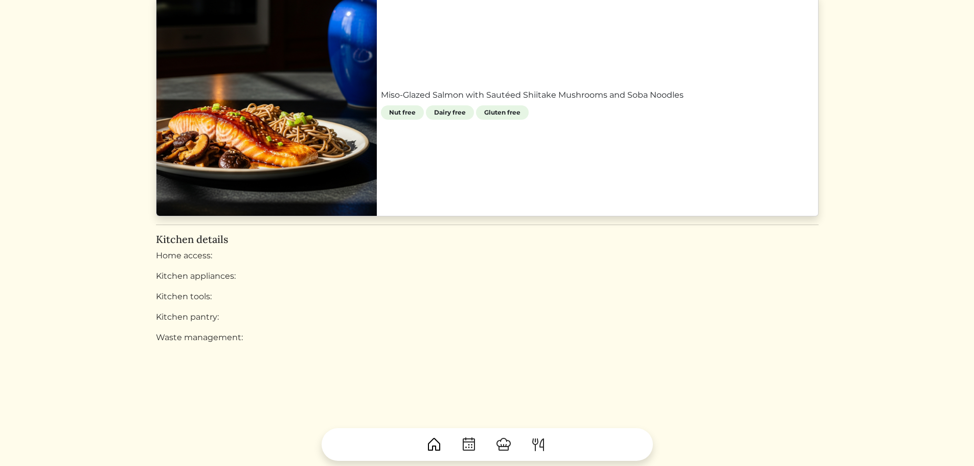  Describe the element at coordinates (504, 444) in the screenshot. I see `img: ChefHat-a374fb509e4f37eb0702ca99f5f64f3b6956810f32a249b33092029f8484b388.svg` at that location.